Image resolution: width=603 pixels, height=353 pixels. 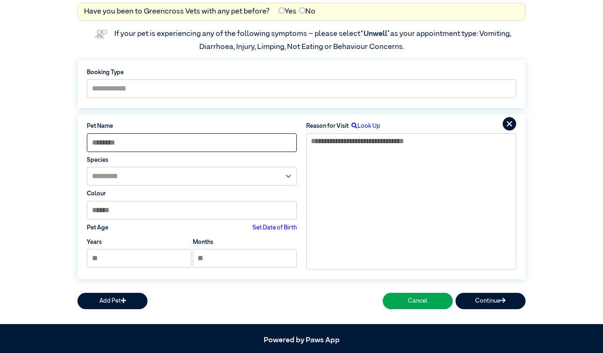 What do you see at coordinates (192, 194) in the screenshot?
I see `label: Colour` at bounding box center [192, 194].